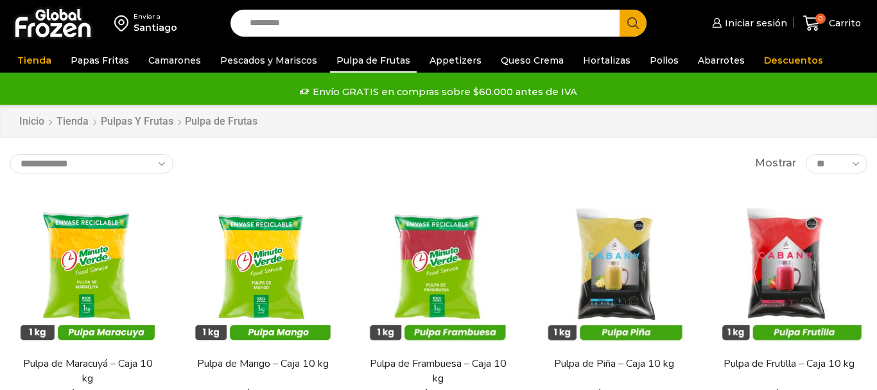 This screenshot has height=390, width=877. Describe the element at coordinates (373, 60) in the screenshot. I see `a: Pulpa de Frutas` at that location.